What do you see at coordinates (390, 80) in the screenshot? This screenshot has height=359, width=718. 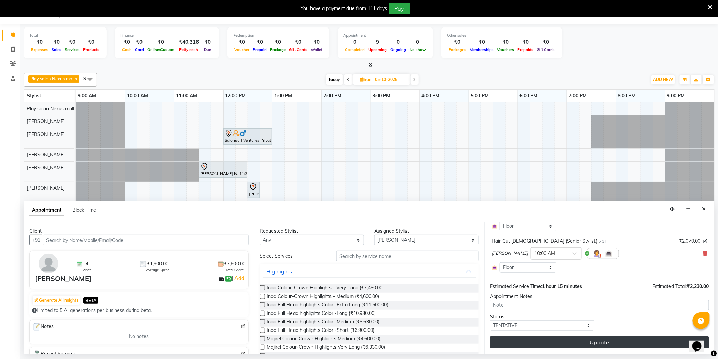 I see `input: 2025-10-05` at bounding box center [390, 80].